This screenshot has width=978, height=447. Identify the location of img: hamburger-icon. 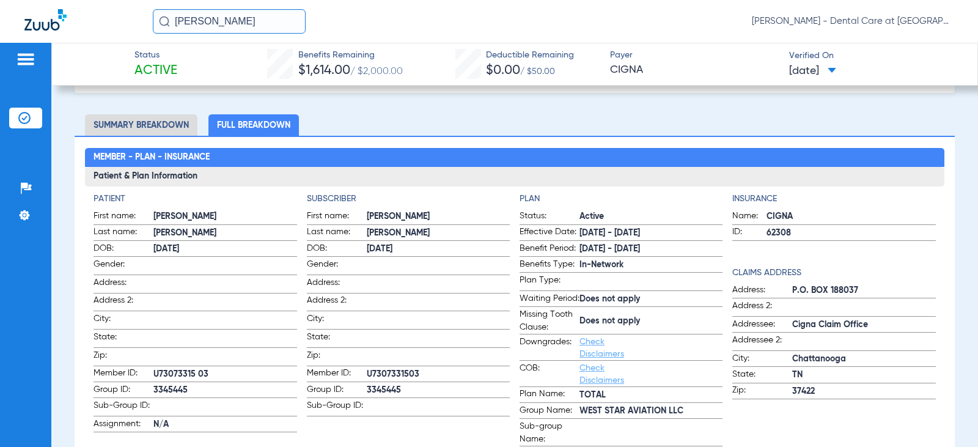
(26, 59).